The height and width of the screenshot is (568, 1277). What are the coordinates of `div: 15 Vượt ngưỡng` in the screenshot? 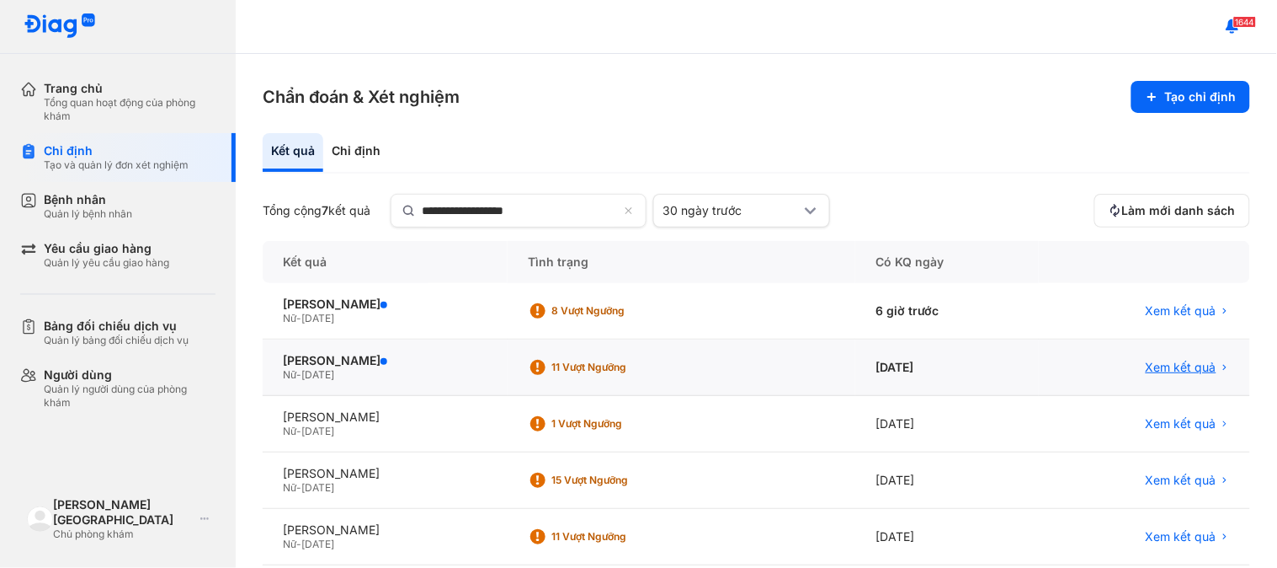 It's located at (619, 480).